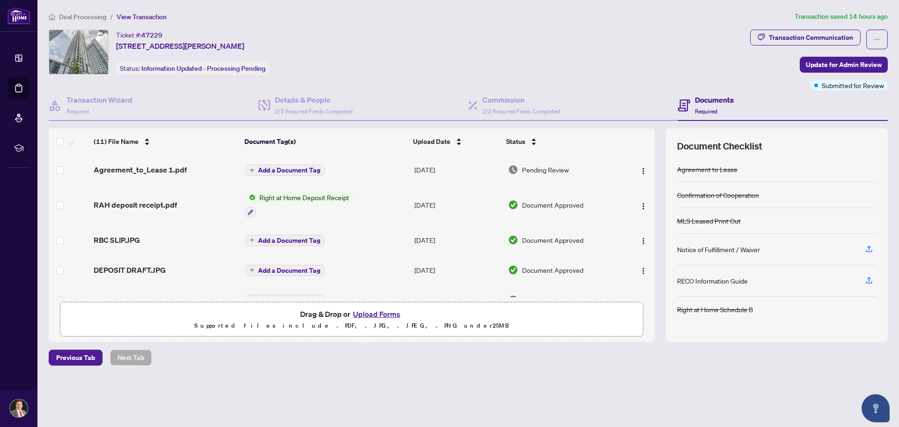 This screenshot has height=427, width=899. What do you see at coordinates (131, 357) in the screenshot?
I see `button: Next Tab` at bounding box center [131, 357].